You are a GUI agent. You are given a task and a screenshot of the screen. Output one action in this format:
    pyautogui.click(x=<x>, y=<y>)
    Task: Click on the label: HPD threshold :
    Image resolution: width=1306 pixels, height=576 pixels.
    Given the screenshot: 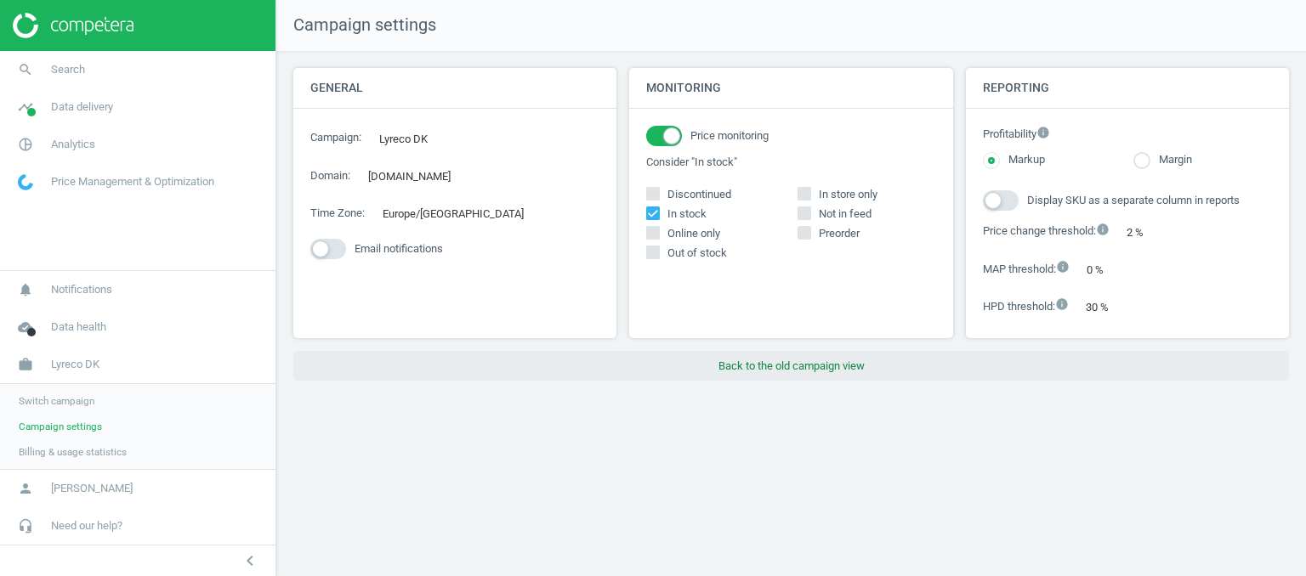 What is the action you would take?
    pyautogui.click(x=1025, y=306)
    